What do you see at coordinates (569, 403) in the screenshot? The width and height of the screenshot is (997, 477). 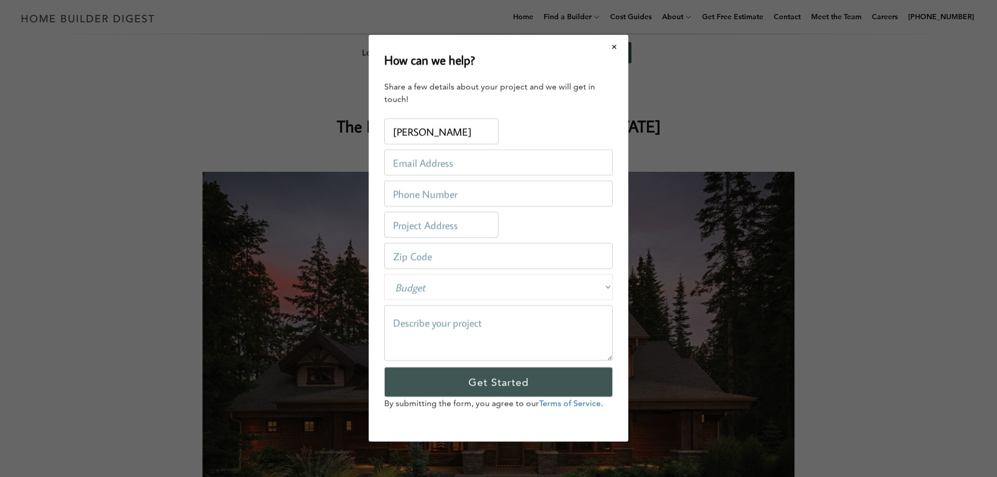 I see `a: Terms of Service` at bounding box center [569, 403].